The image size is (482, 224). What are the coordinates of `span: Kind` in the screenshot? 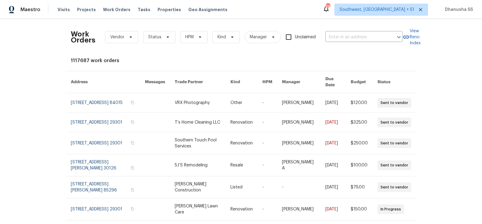 It's located at (222, 37).